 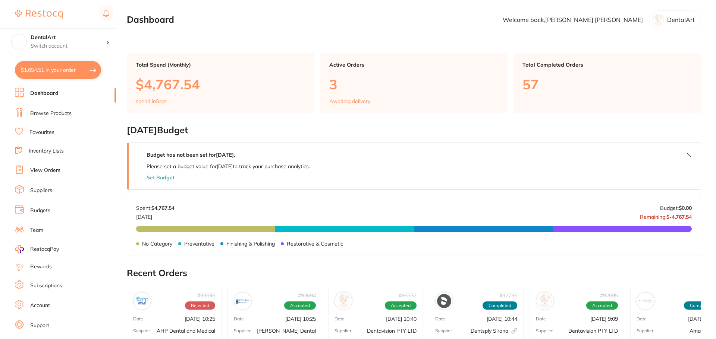 I want to click on p: 57, so click(x=607, y=84).